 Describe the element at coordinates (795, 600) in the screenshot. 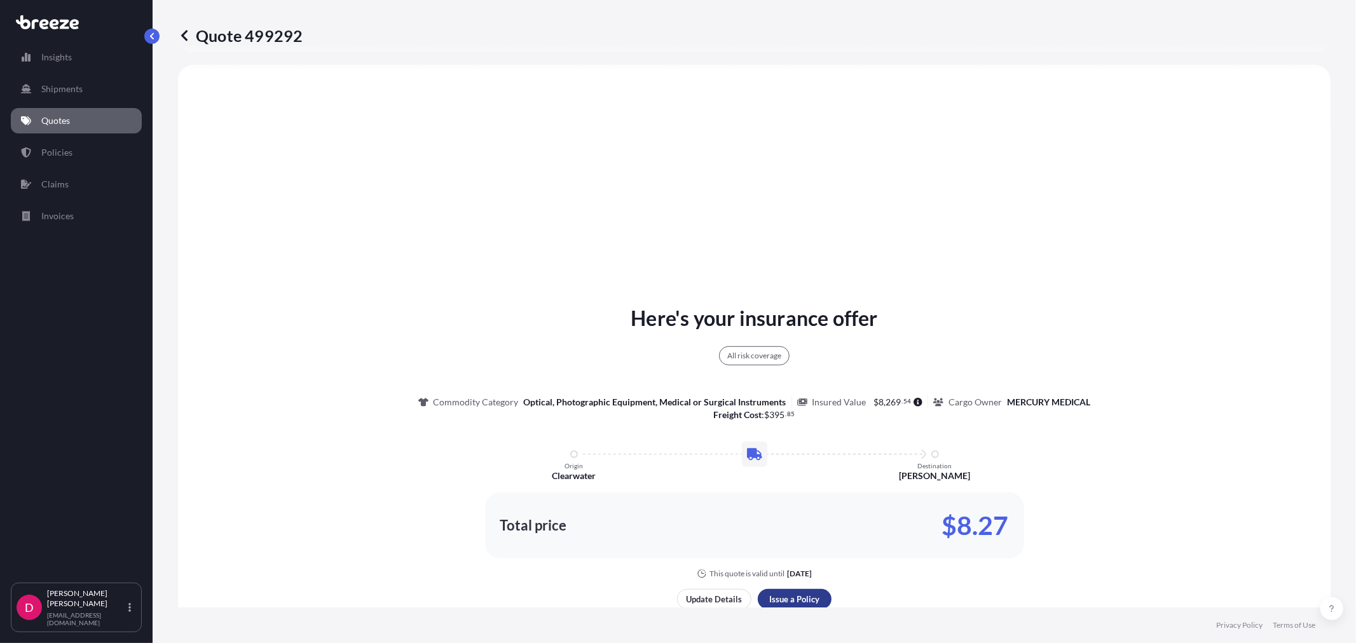

I see `p: Issue a Policy` at that location.